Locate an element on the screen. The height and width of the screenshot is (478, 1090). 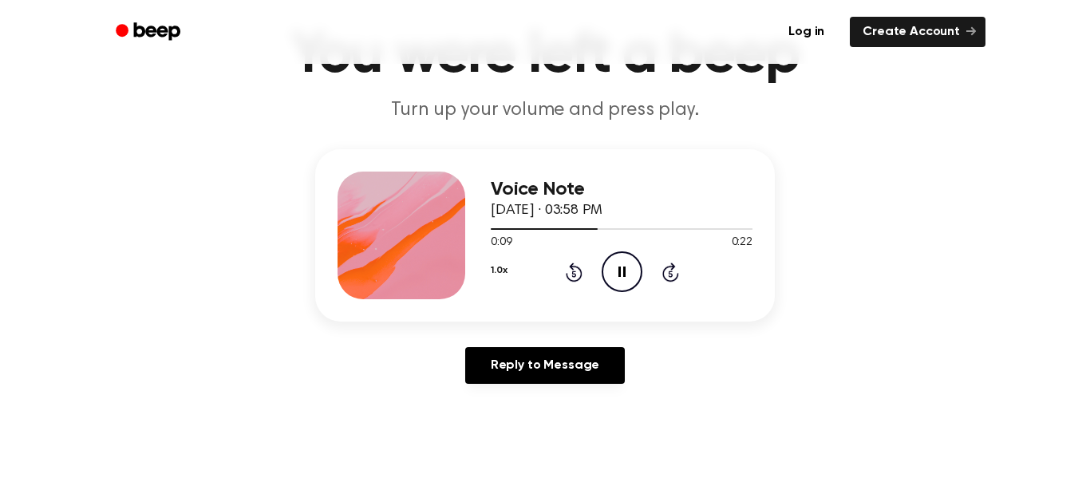
span: 0:22 is located at coordinates (742, 243).